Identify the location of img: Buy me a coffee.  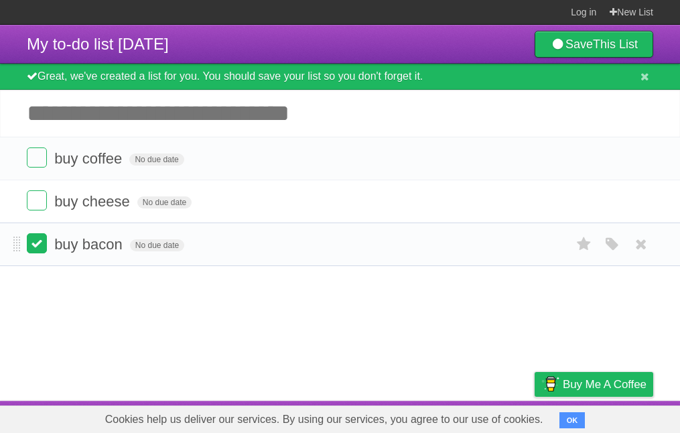
(550, 384).